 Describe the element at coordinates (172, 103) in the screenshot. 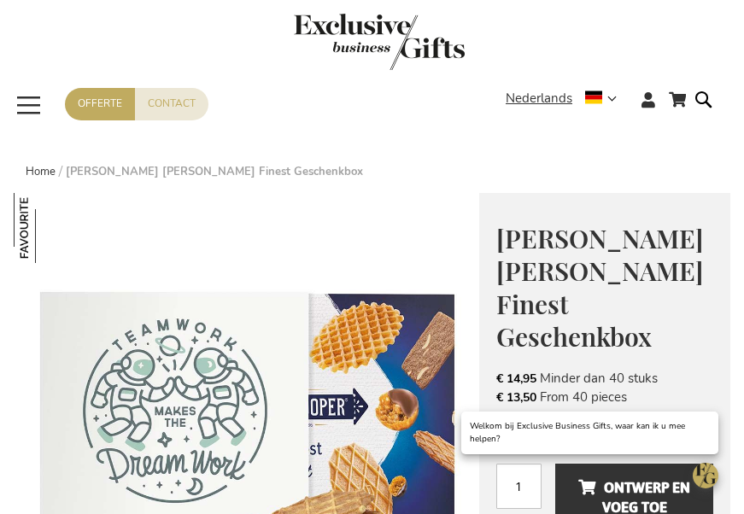

I see `a: Contact` at that location.